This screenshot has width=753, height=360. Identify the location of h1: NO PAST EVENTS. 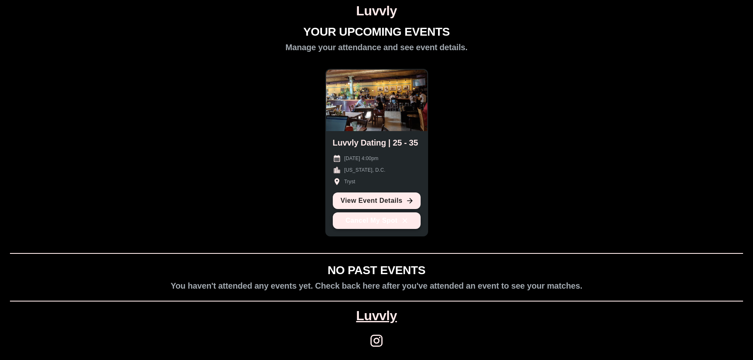
(376, 270).